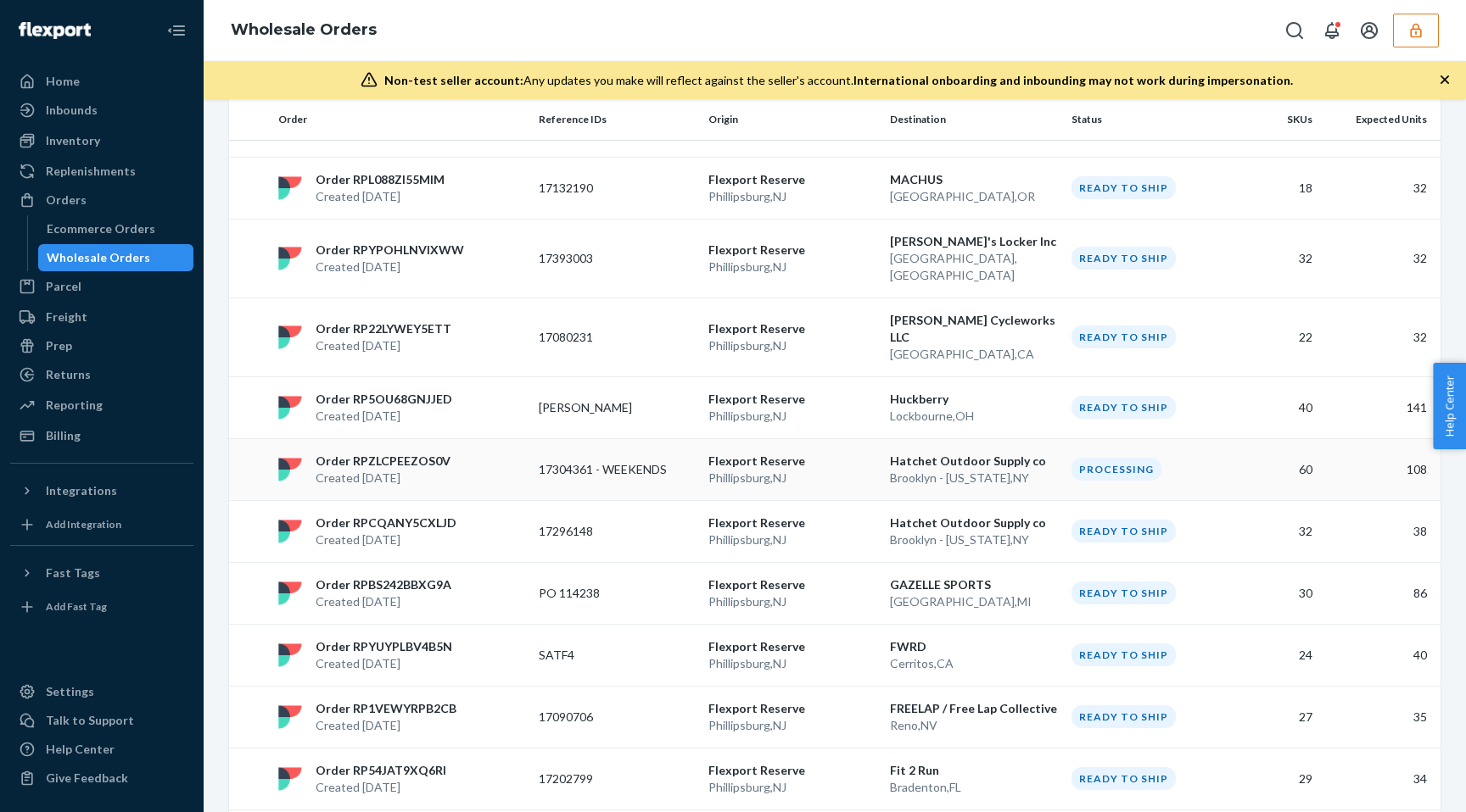 This screenshot has height=812, width=1466. I want to click on td: 18, so click(1276, 188).